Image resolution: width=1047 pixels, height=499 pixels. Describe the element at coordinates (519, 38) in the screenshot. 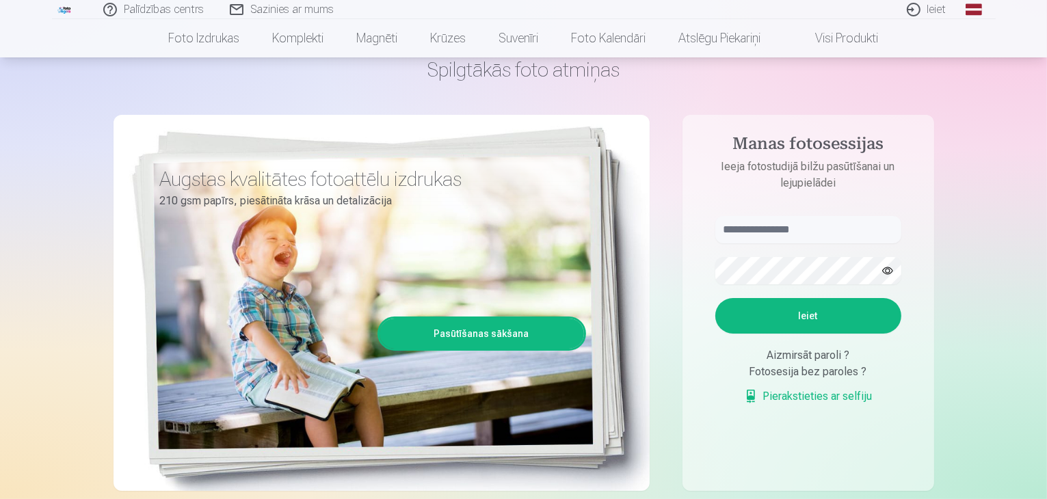

I see `a: Suvenīri` at that location.